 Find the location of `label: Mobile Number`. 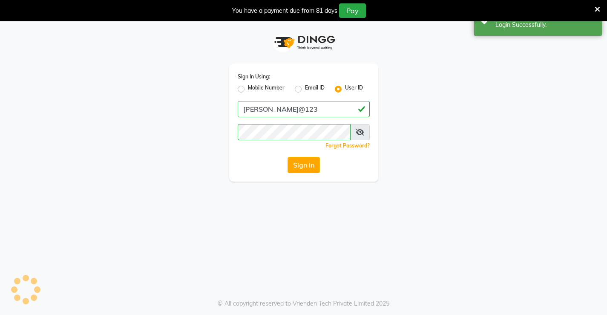

label: Mobile Number is located at coordinates (266, 89).